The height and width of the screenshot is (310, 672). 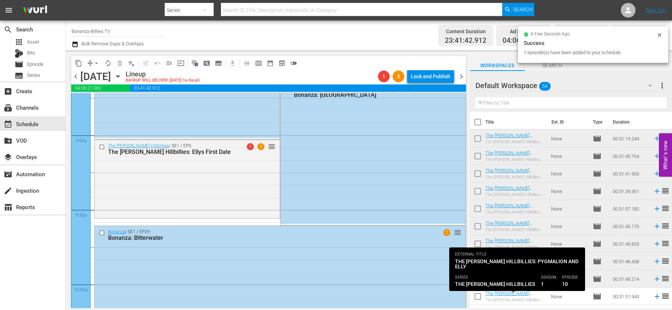 What do you see at coordinates (19, 42) in the screenshot?
I see `span: Asset` at bounding box center [19, 42].